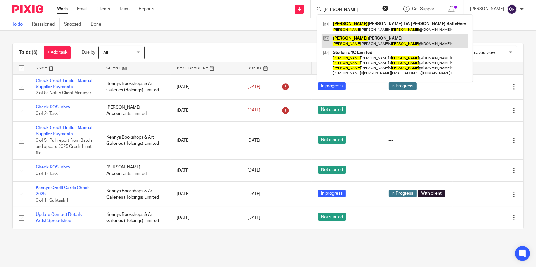 The width and height of the screenshot is (536, 267). Describe the element at coordinates (64, 93) in the screenshot. I see `span: 2 of 5 · Notify Client Manager` at that location.